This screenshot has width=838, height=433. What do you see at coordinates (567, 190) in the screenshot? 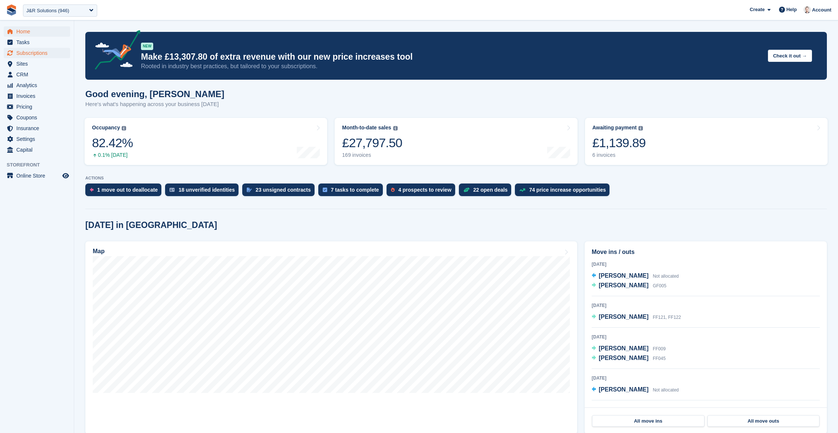
I see `div: 74 price increase opportunities` at bounding box center [567, 190].